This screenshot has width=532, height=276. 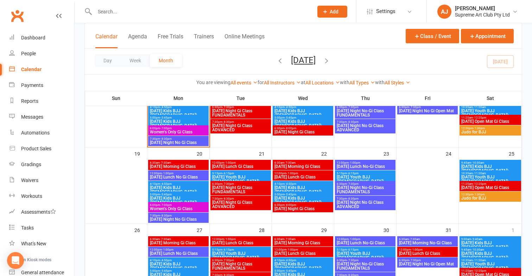 I want to click on div: Automations, so click(x=35, y=133).